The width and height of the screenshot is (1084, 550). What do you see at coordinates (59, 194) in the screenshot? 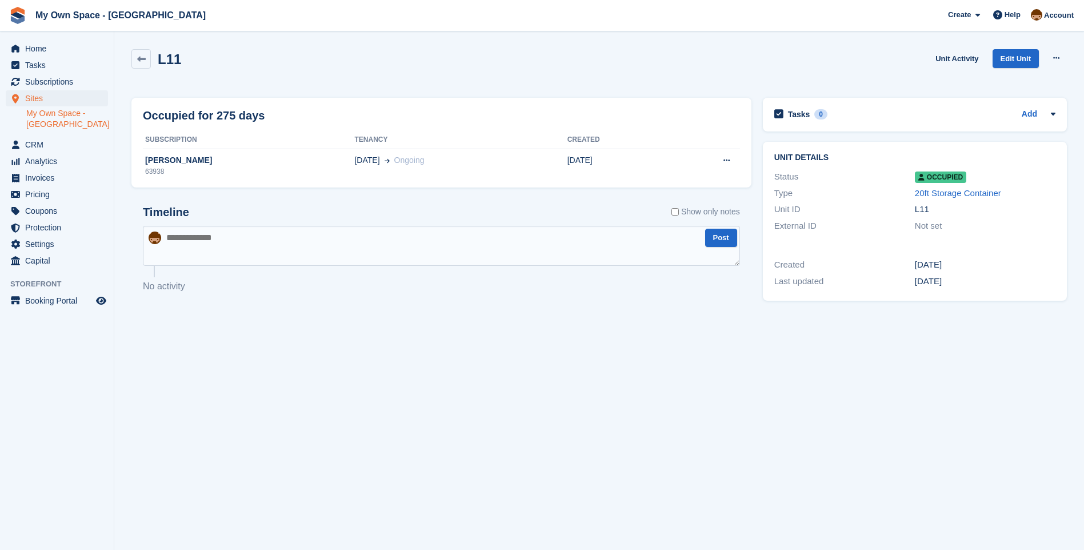
I see `span: Pricing` at bounding box center [59, 194].